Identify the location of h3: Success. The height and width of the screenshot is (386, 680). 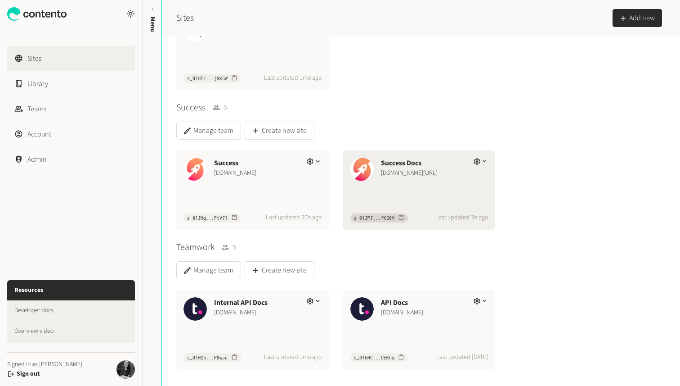
(191, 108).